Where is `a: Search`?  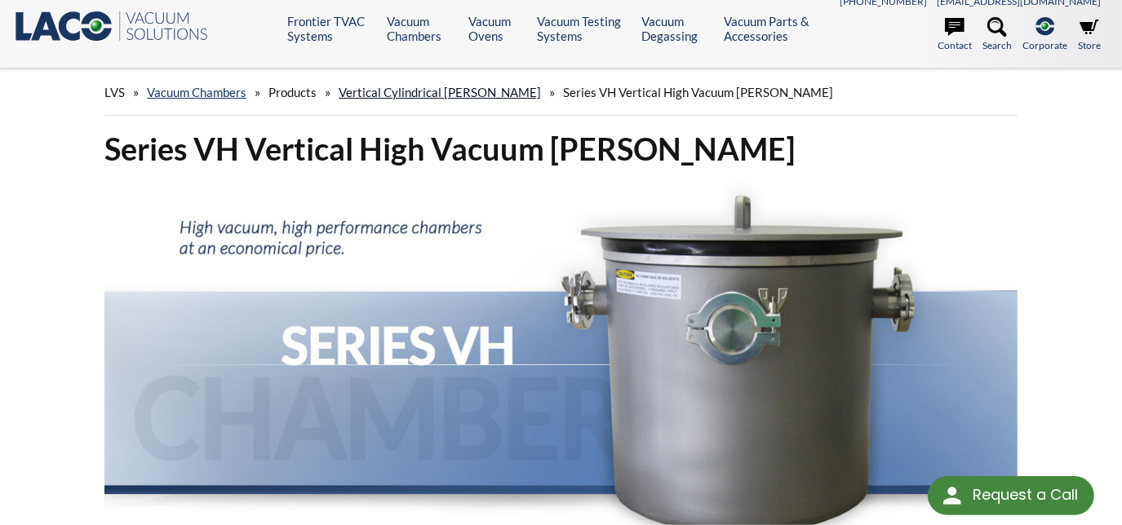
a: Search is located at coordinates (997, 35).